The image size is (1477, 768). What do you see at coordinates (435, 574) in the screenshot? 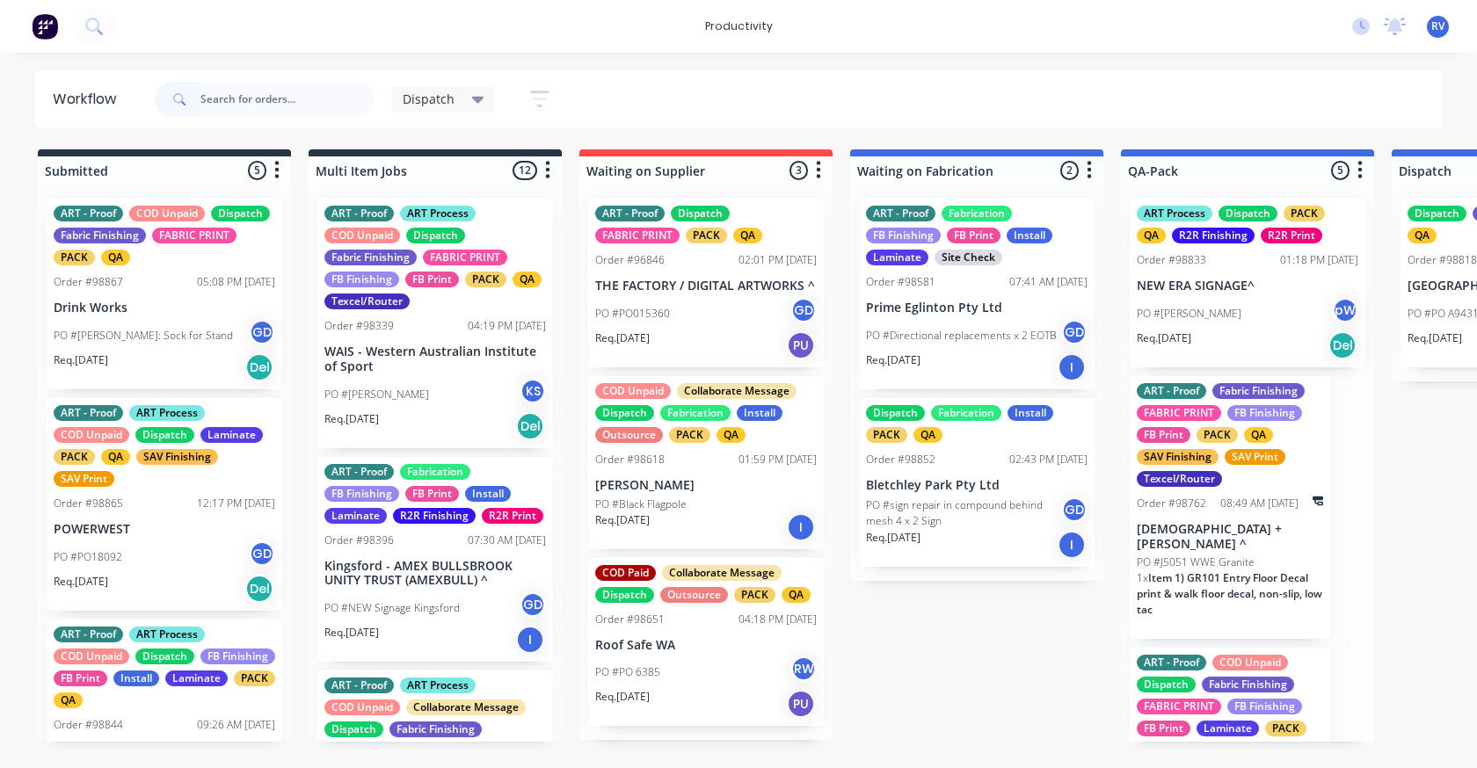
I see `p: Kingsford - AMEX BULLSBROOK UNITY TRUST (AMEXBULL) ^` at bounding box center [435, 574].